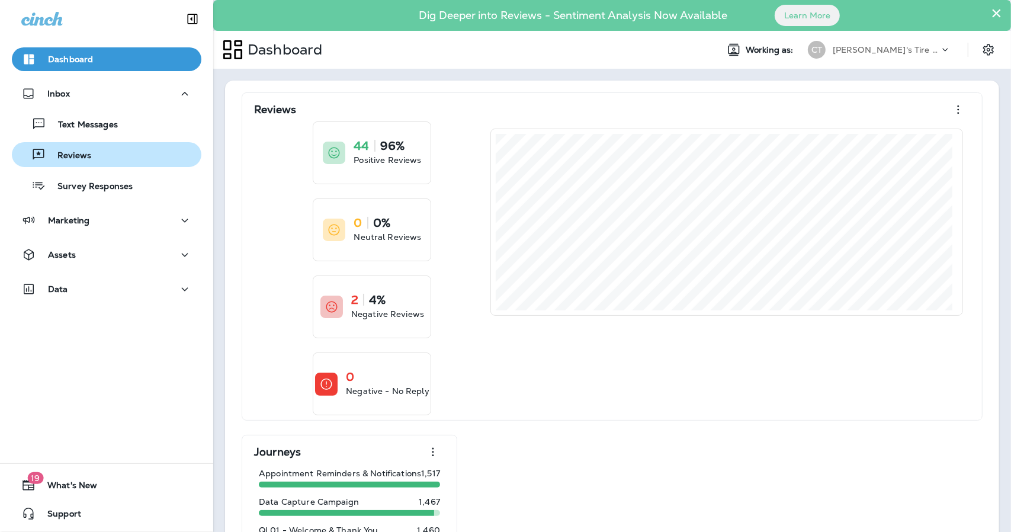 The image size is (1011, 532). I want to click on button: 19What's New, so click(107, 485).